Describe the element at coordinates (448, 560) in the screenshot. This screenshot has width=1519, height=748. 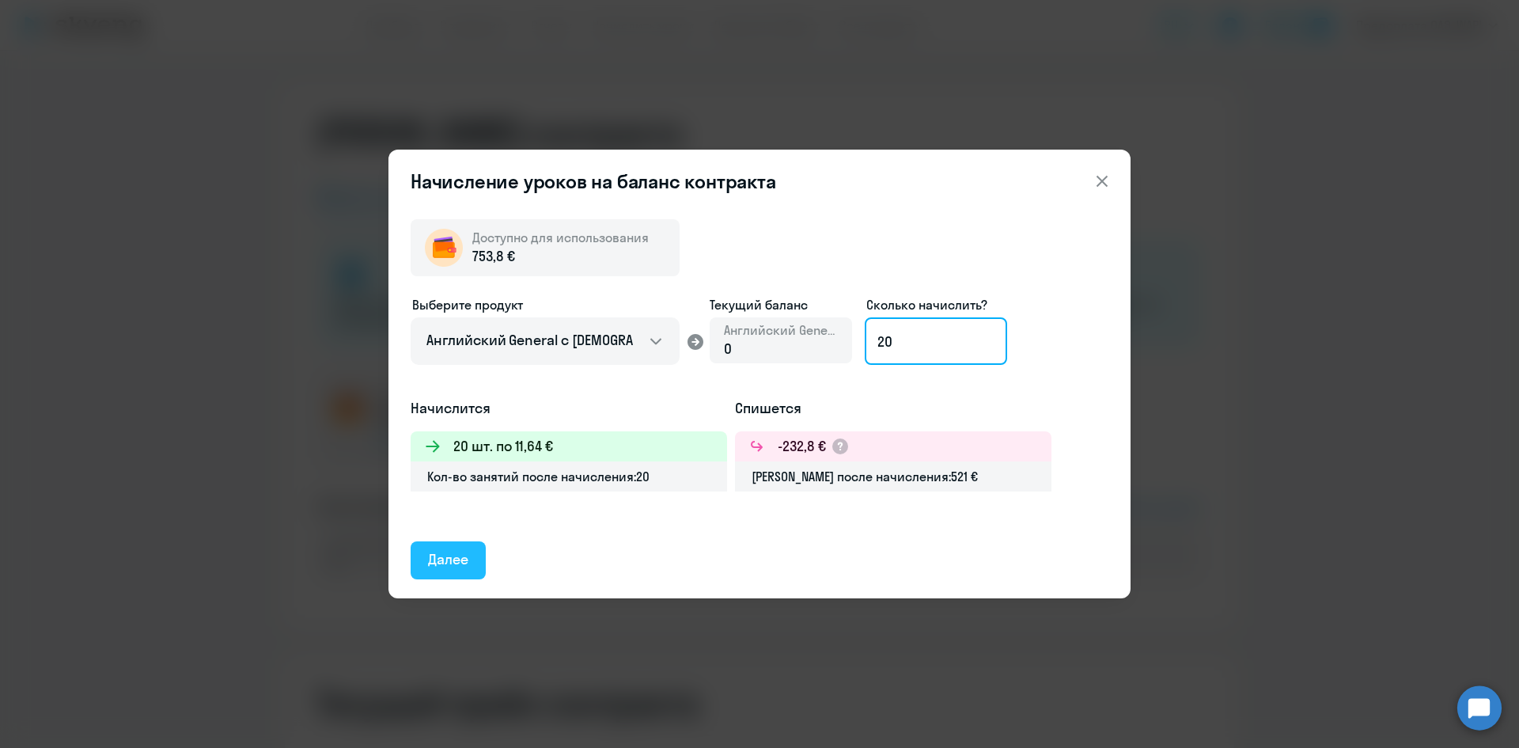
I see `button: Далее` at that location.